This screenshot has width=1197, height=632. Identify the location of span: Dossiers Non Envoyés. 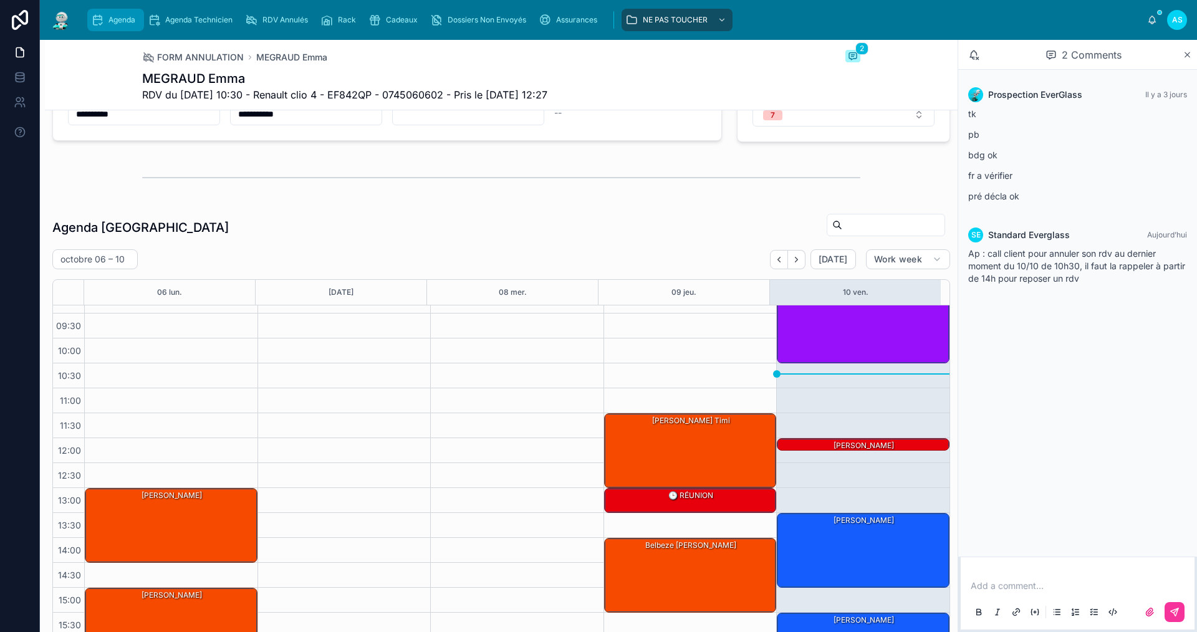
(487, 20).